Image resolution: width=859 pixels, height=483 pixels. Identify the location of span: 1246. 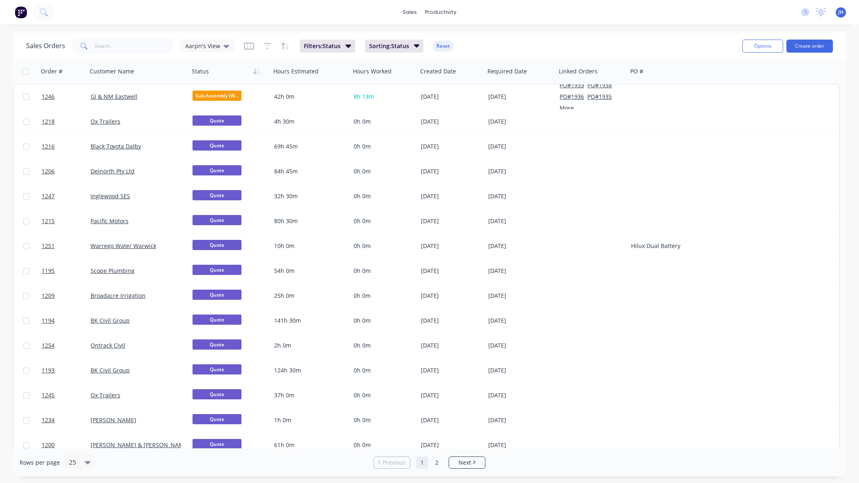
(48, 97).